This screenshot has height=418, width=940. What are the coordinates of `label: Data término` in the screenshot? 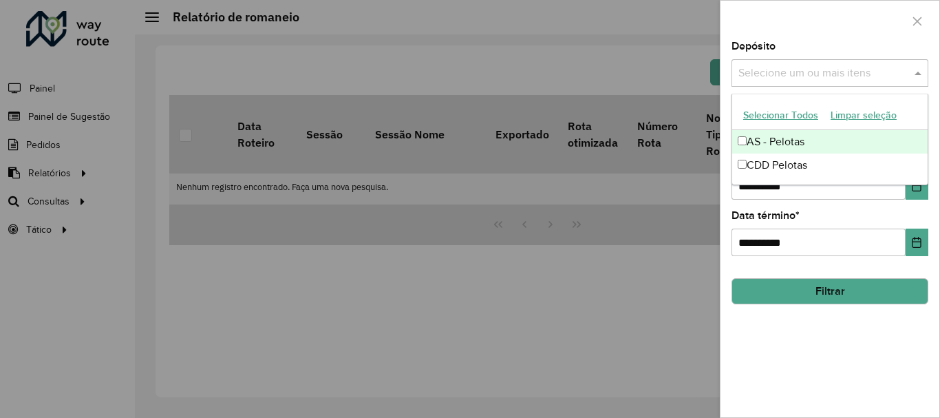 It's located at (765, 215).